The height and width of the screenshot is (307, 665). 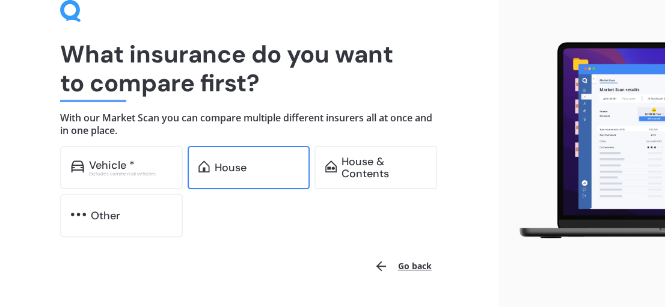 What do you see at coordinates (331, 167) in the screenshot?
I see `img: home-and-contents.b802091223b8502ef2dd.svg` at bounding box center [331, 167].